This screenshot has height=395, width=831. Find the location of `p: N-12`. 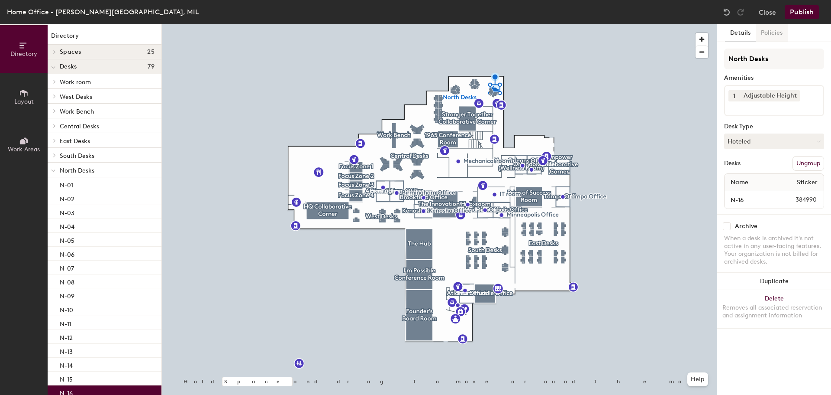

p: N-12 is located at coordinates (66, 336).